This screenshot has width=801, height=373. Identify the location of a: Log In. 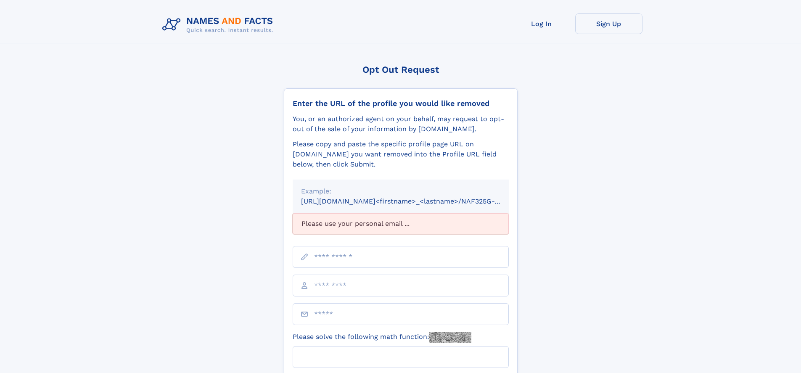
(541, 24).